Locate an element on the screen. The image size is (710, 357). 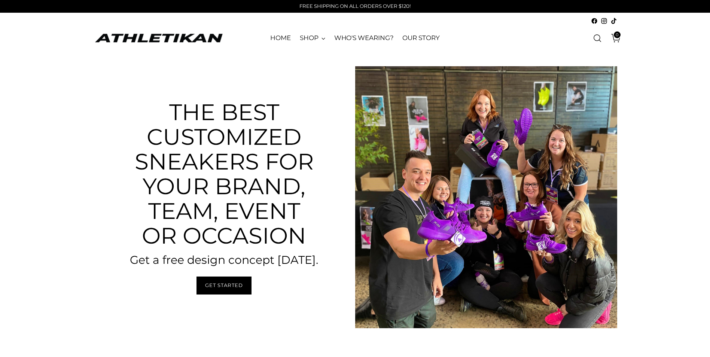
a: Open cart modal is located at coordinates (613, 38).